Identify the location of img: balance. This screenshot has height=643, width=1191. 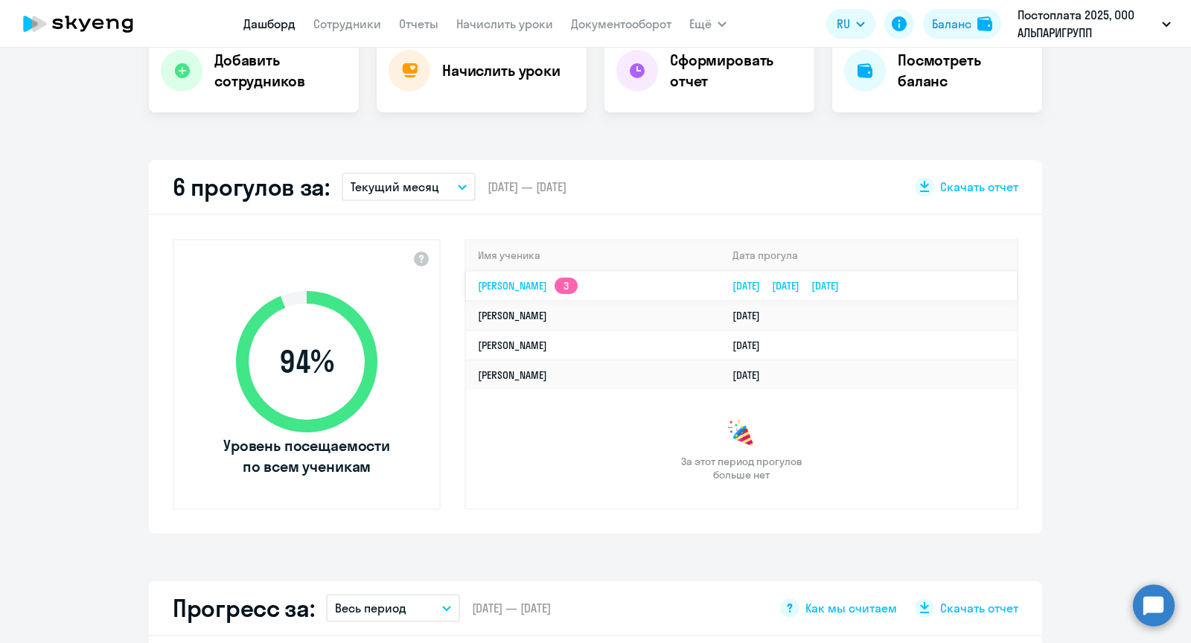
(985, 24).